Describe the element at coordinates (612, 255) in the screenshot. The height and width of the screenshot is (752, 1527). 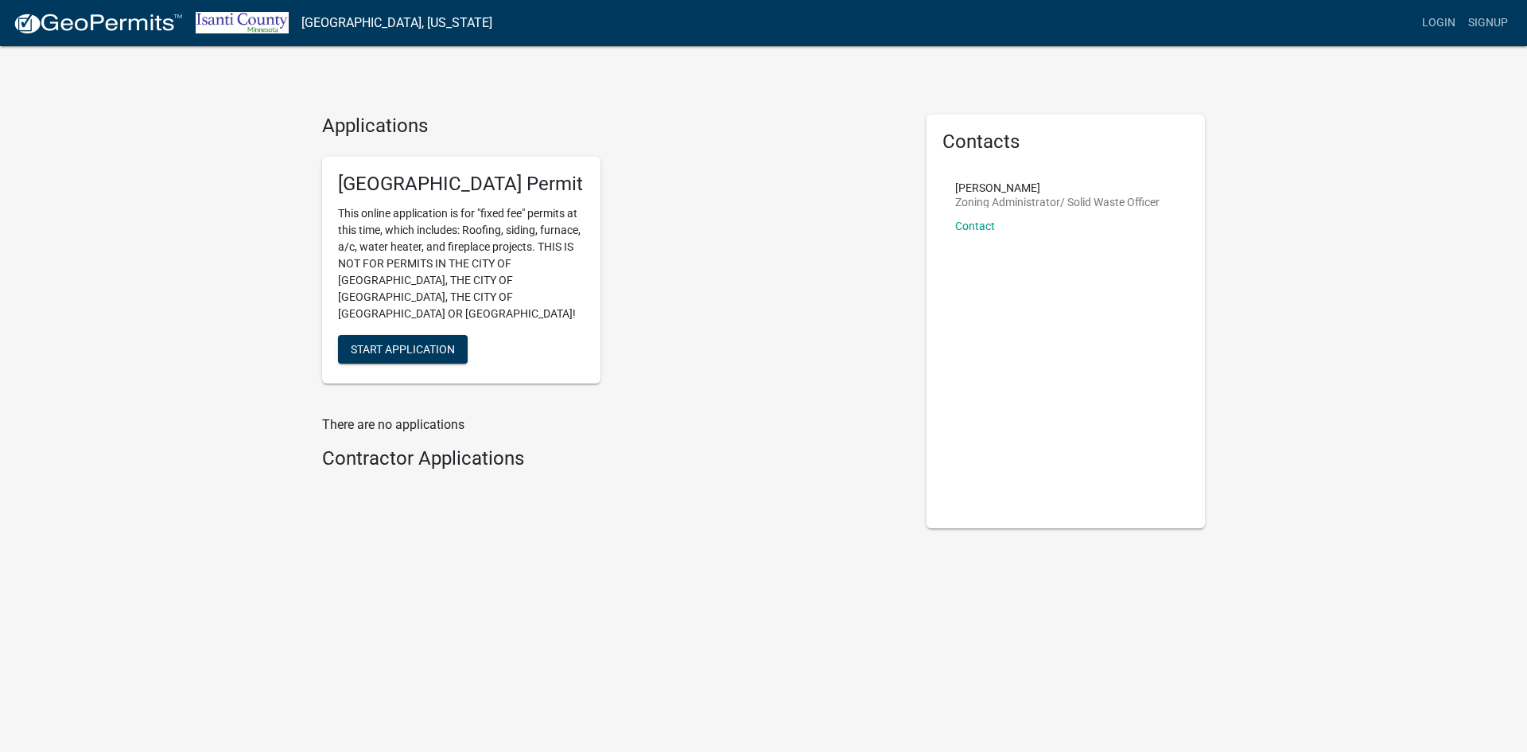
I see `wm-workflow-list-section: Applications` at that location.